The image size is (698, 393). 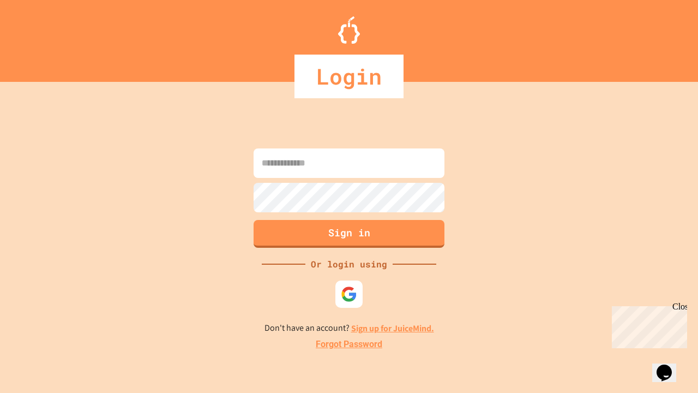 What do you see at coordinates (349, 264) in the screenshot?
I see `div: Or login using` at bounding box center [349, 264].